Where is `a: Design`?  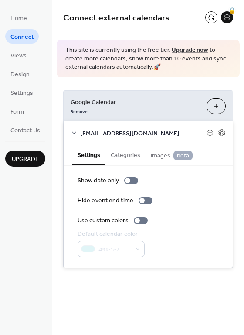
a: Design is located at coordinates (20, 74).